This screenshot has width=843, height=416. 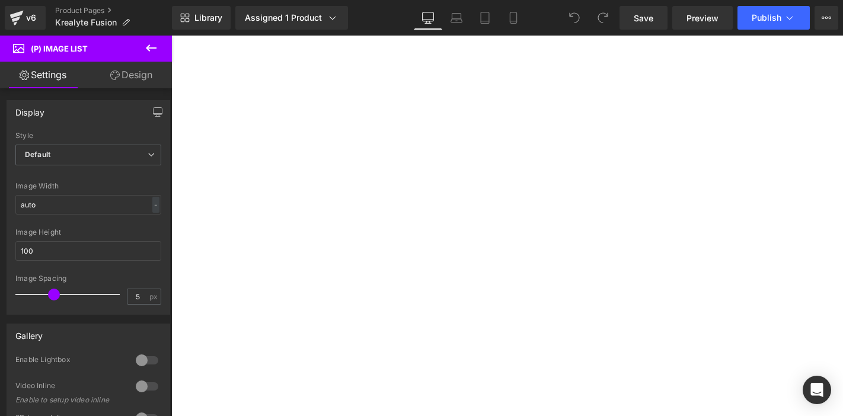 I want to click on span: (P) Image List, so click(x=59, y=49).